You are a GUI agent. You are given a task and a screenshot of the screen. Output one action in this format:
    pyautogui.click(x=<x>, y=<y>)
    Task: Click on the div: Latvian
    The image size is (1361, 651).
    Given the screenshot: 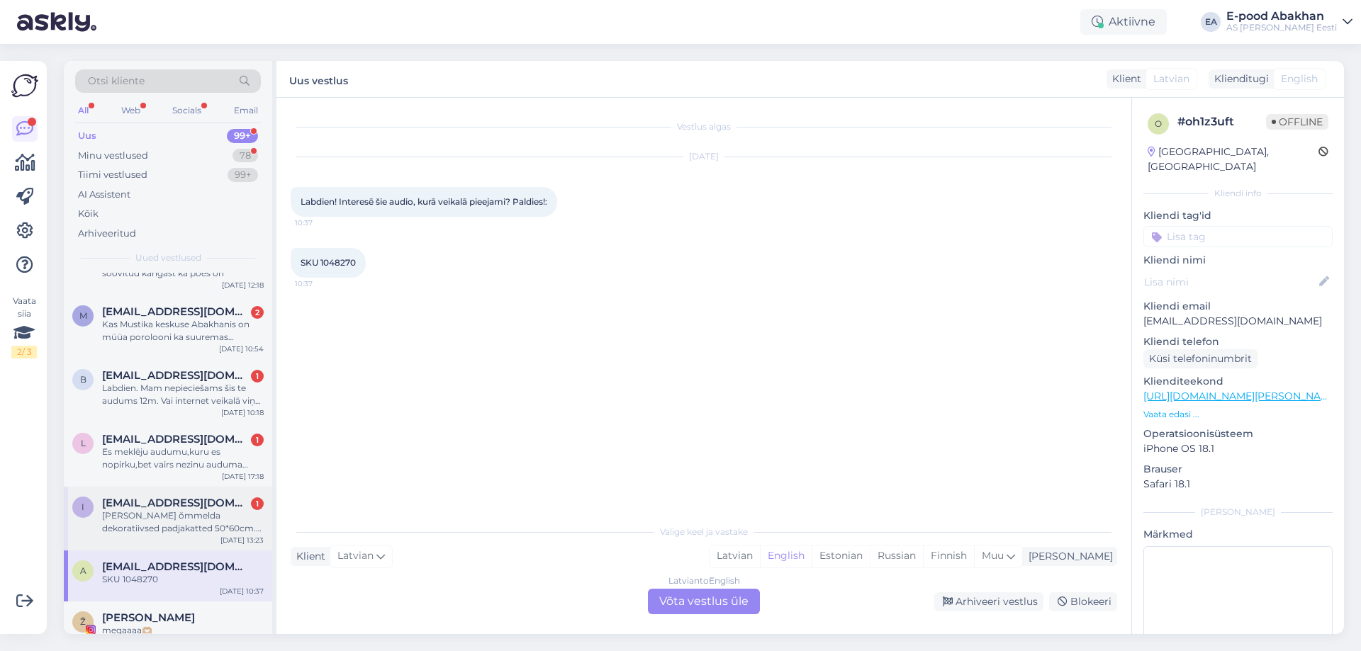 What is the action you would take?
    pyautogui.click(x=734, y=556)
    